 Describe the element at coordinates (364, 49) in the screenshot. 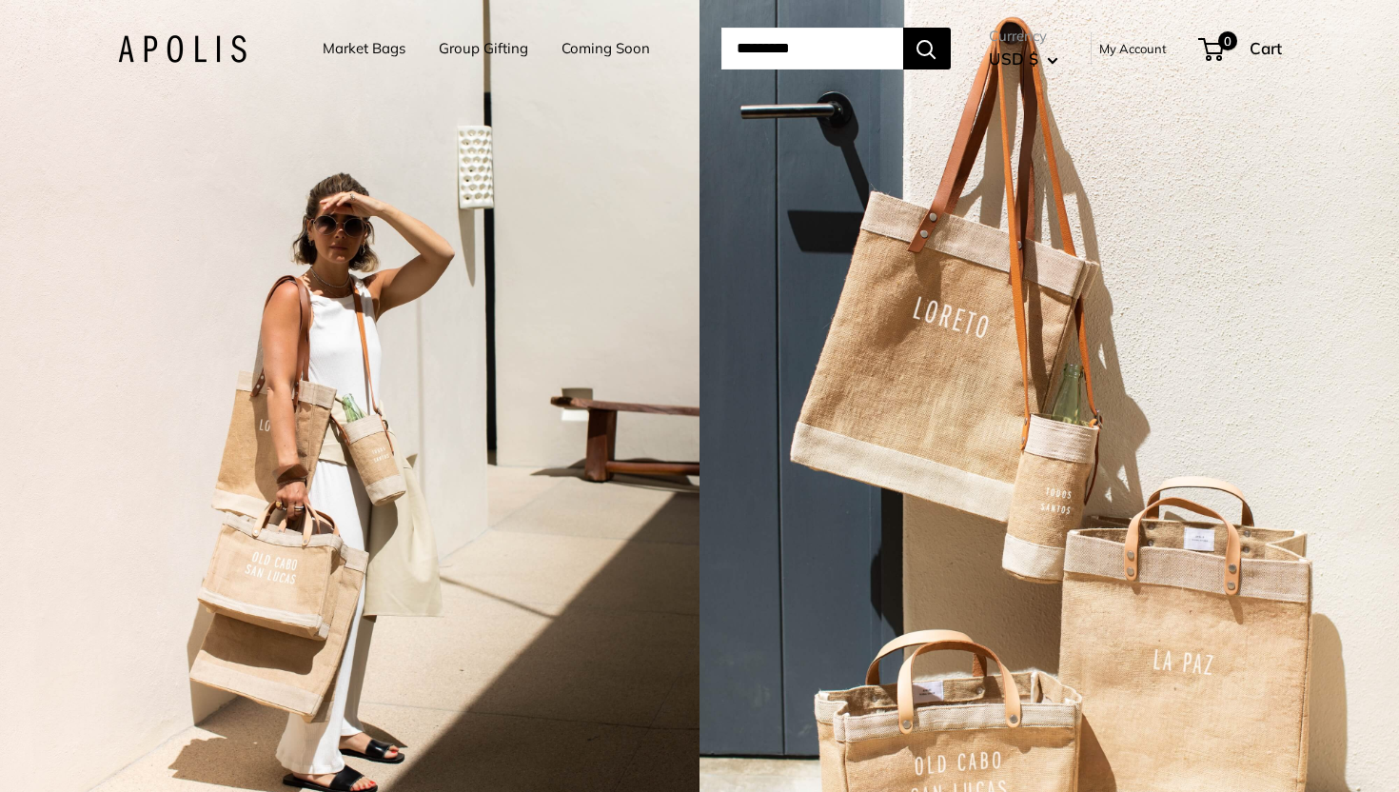

I see `a: Market Bags` at that location.